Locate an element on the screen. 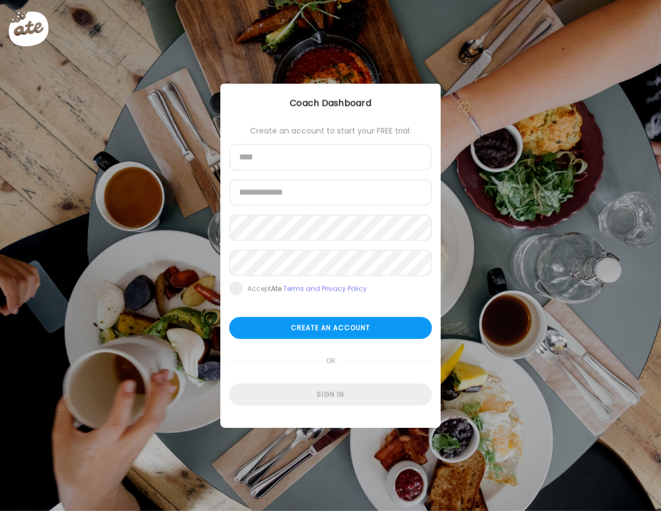  div: Create an account to start your FREE trial: is located at coordinates (331, 131).